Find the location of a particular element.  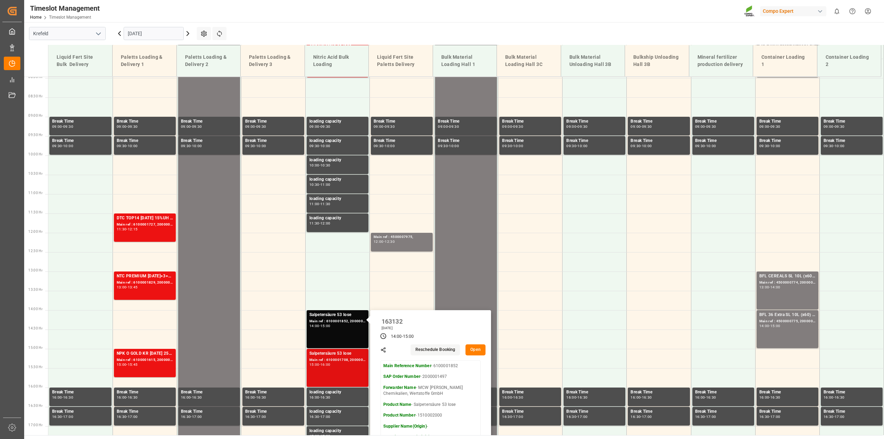

img: Screenshot%202023-09-29%20at%2010.02.21.png_1712312052.png is located at coordinates (749, 11).